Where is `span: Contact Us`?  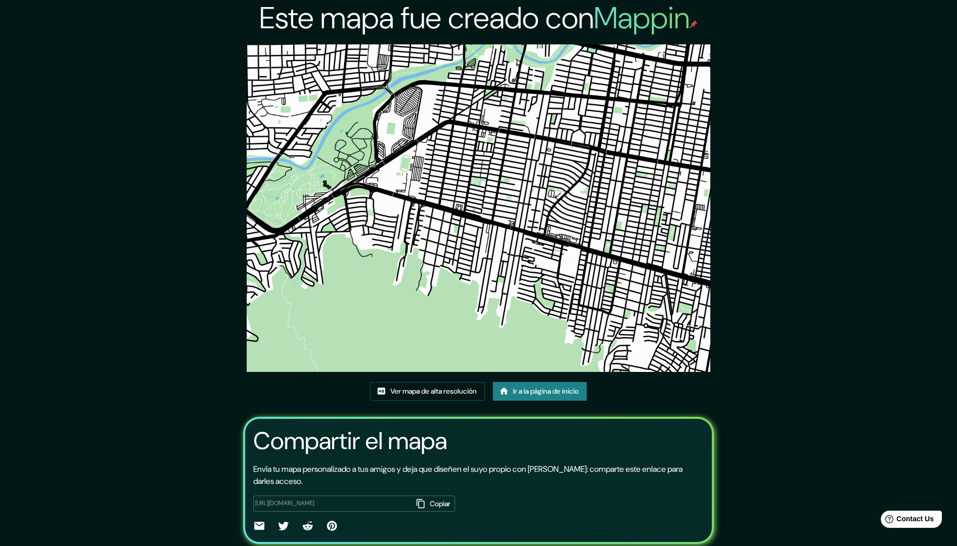
span: Contact Us is located at coordinates (48, 12).